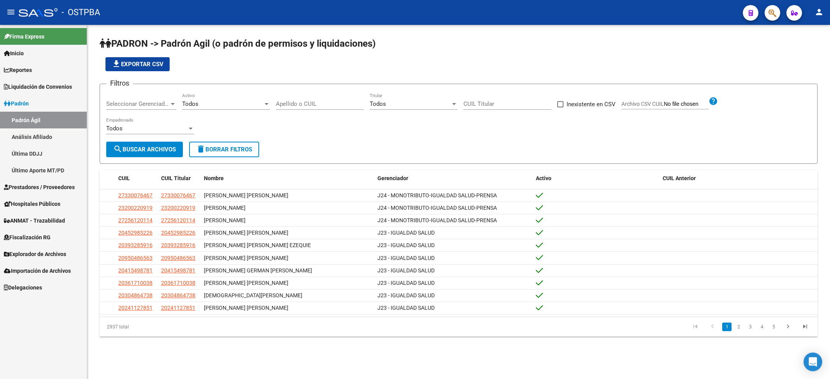  I want to click on span: Padrón, so click(16, 103).